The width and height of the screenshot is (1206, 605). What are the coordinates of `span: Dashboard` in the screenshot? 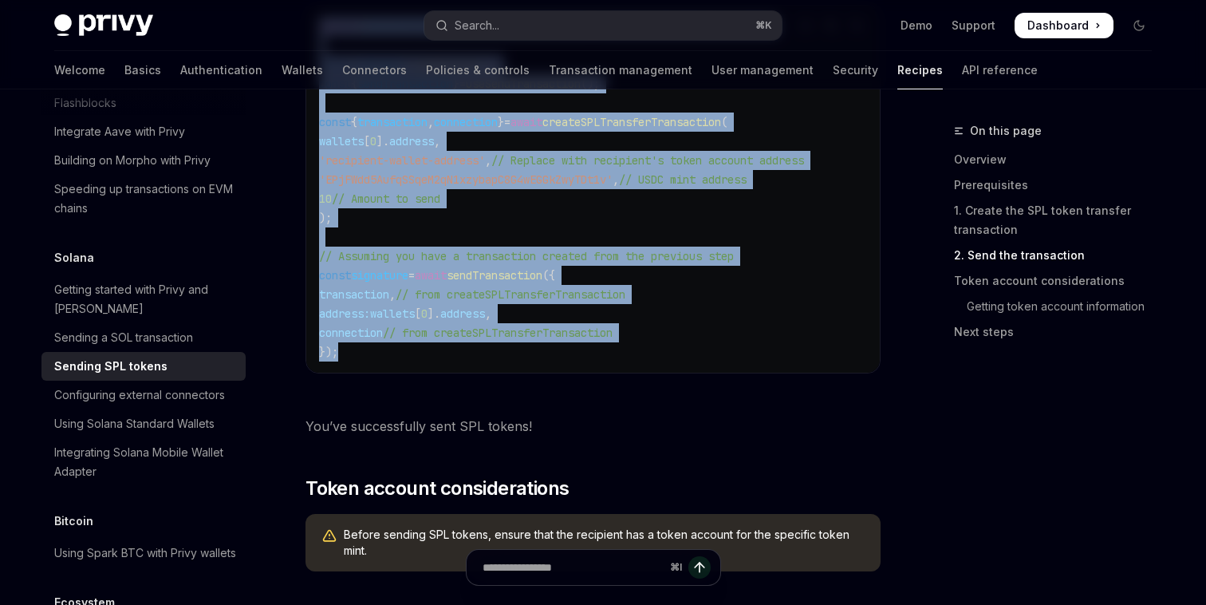 It's located at (1058, 26).